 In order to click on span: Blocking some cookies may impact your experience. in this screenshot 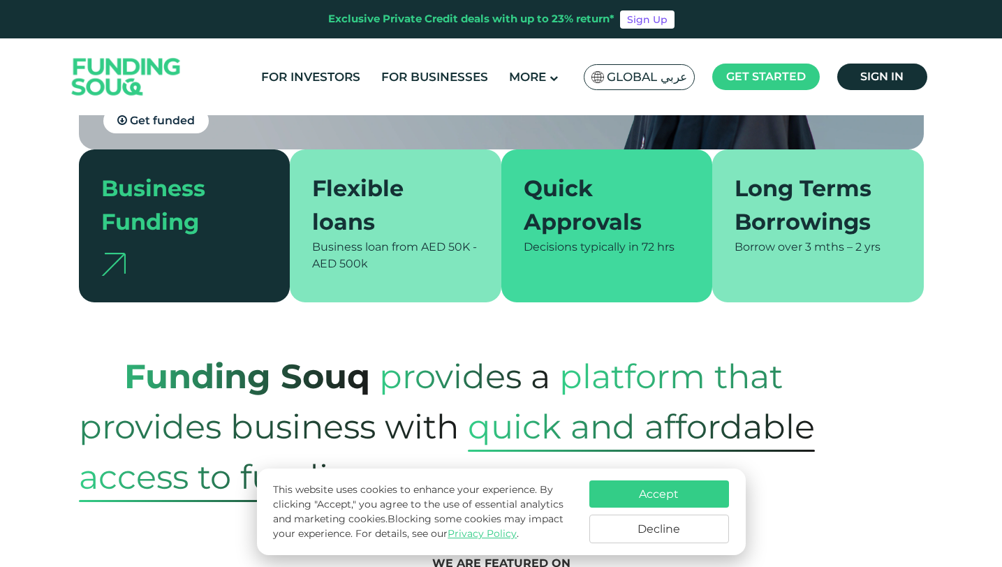, I will do `click(418, 526)`.